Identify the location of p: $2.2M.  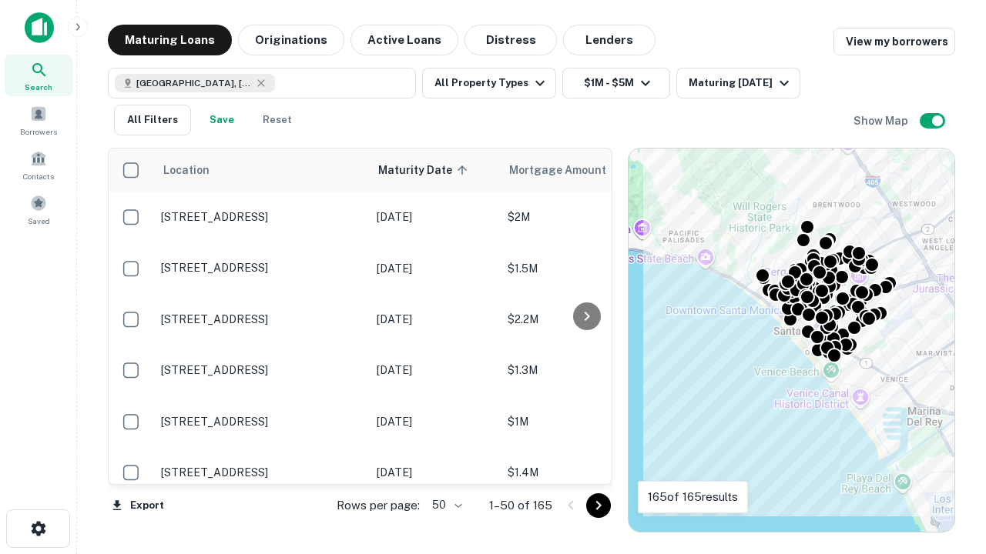
(584, 320).